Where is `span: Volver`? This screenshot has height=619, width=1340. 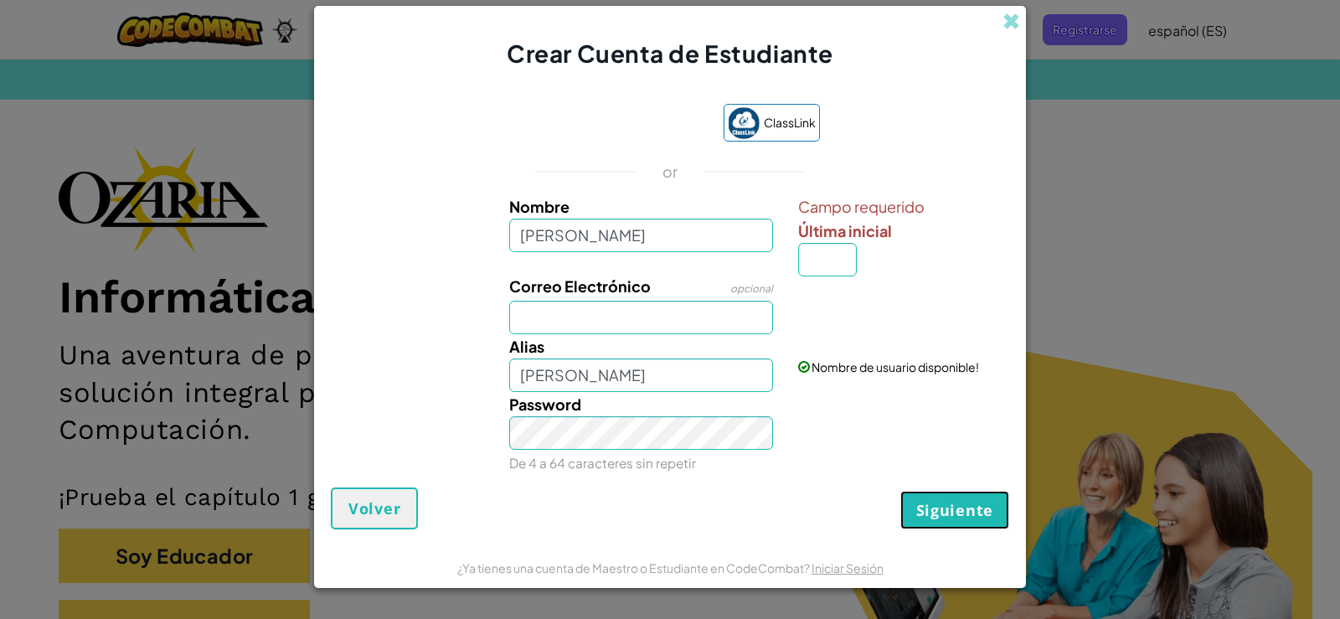
span: Volver is located at coordinates (374, 508).